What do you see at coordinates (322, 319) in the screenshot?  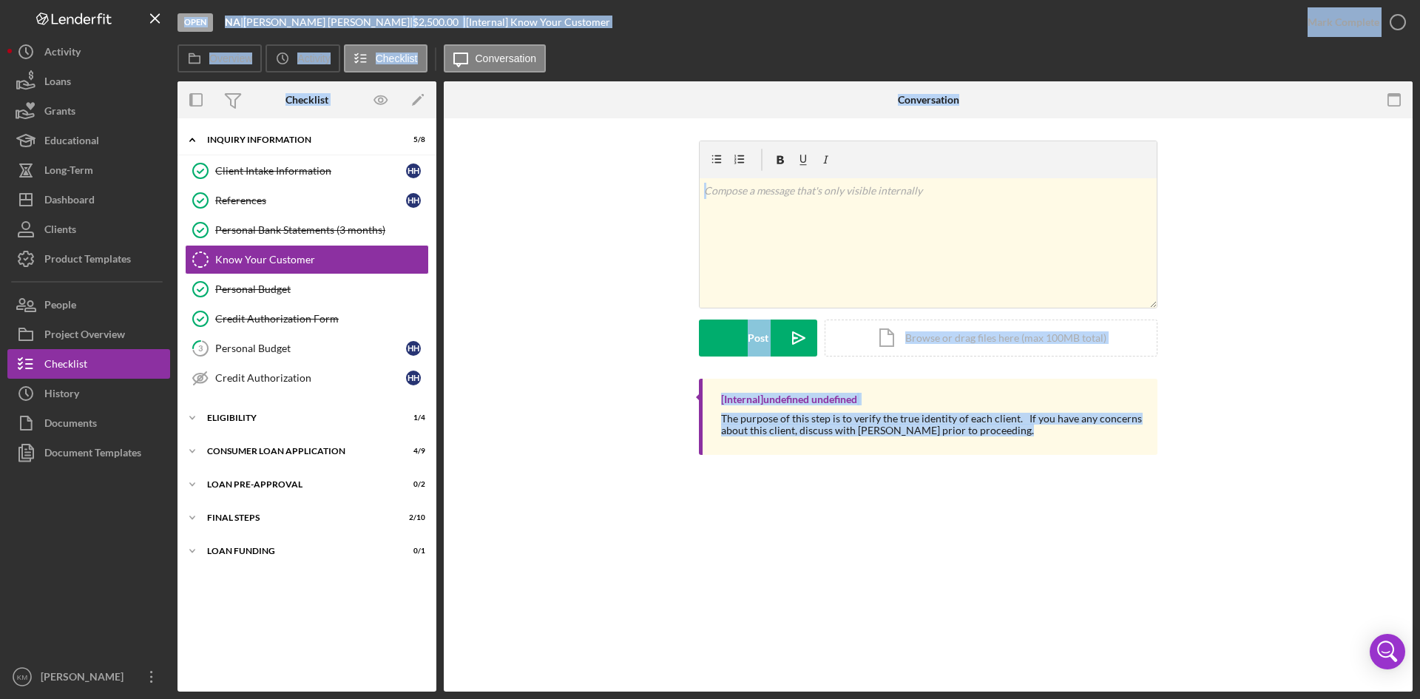 I see `div: Credit Authorization Form` at bounding box center [322, 319].